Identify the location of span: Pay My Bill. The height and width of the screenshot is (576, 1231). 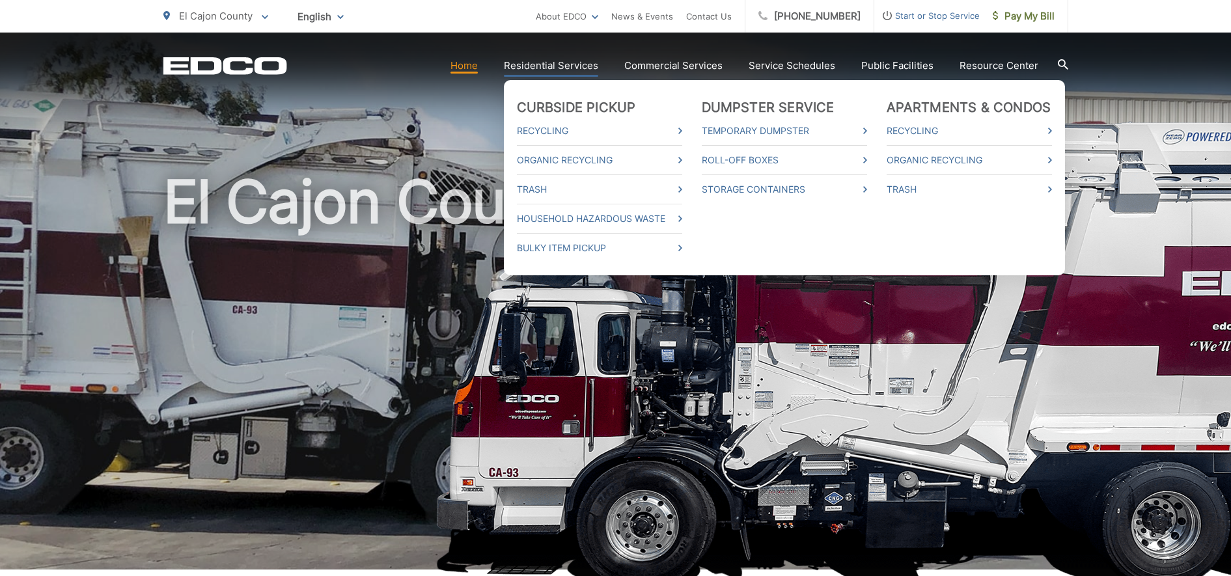
(1024, 16).